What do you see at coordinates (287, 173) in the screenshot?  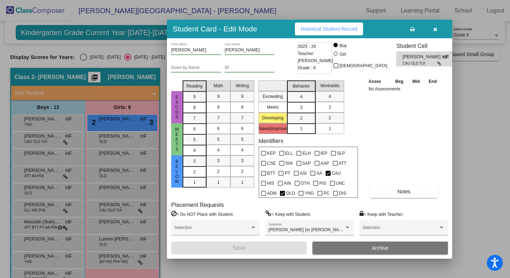 I see `span: PT` at bounding box center [287, 173].